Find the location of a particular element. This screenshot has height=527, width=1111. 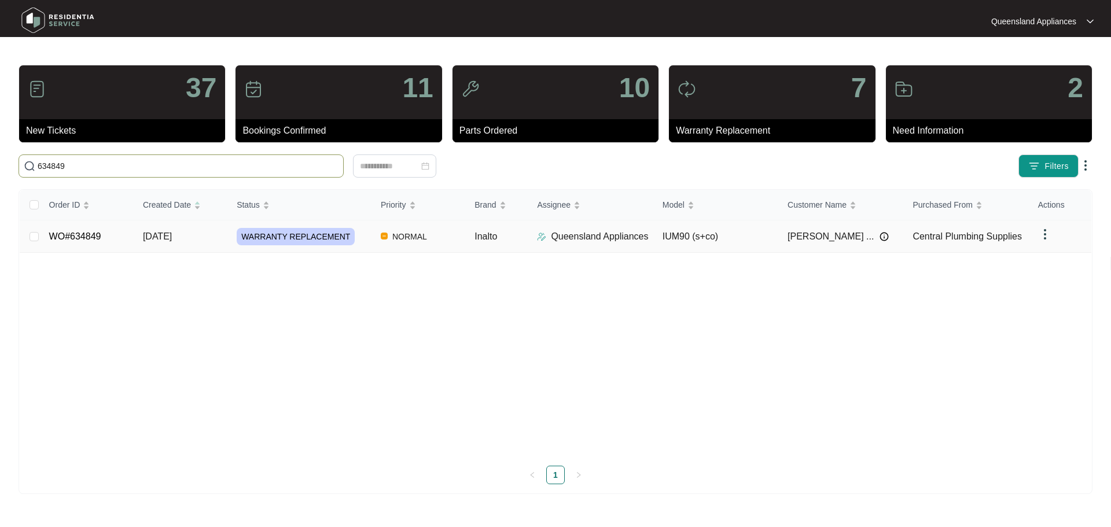

li: 1 is located at coordinates (555, 475).